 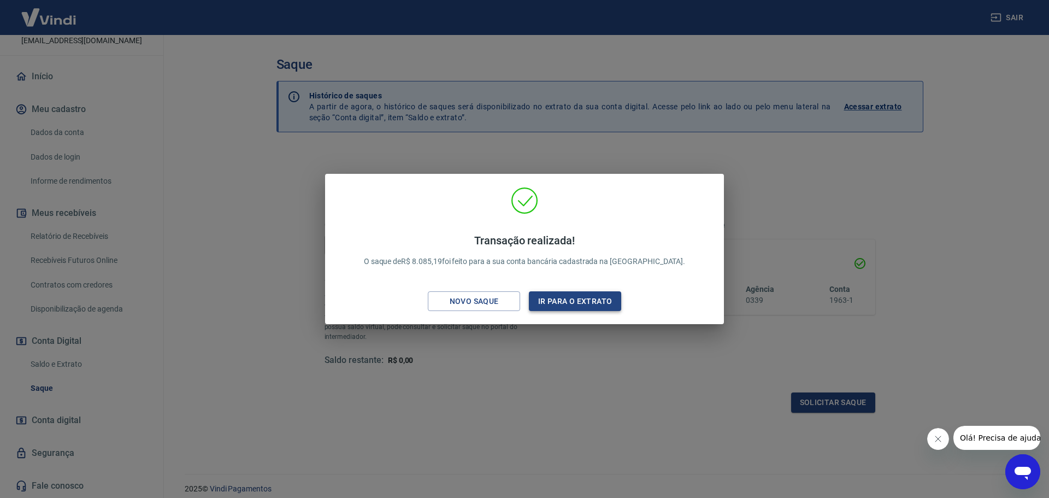 What do you see at coordinates (524, 240) in the screenshot?
I see `h4: Transação realizada!` at bounding box center [524, 240].